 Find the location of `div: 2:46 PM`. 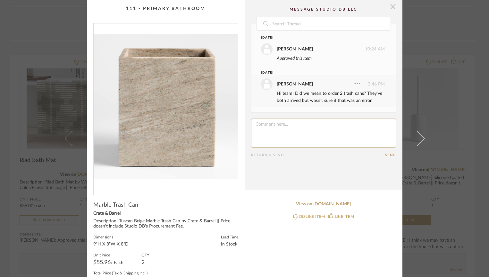

div: 2:46 PM is located at coordinates (323, 84).